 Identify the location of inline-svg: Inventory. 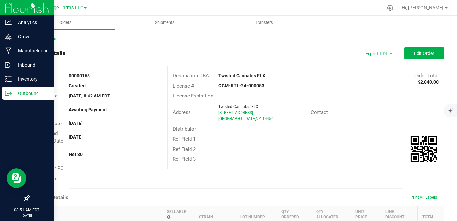
(8, 79).